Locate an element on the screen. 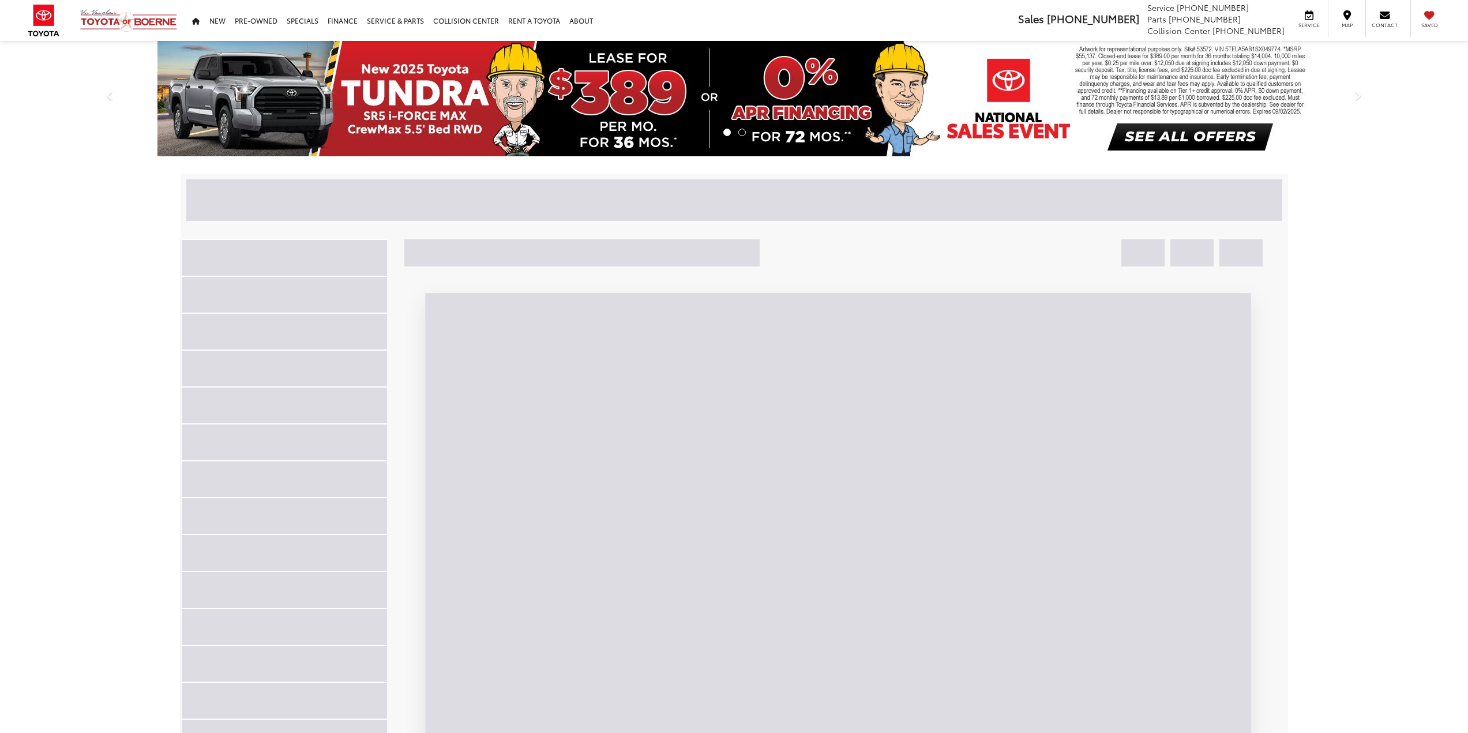  span: Parts is located at coordinates (1157, 19).